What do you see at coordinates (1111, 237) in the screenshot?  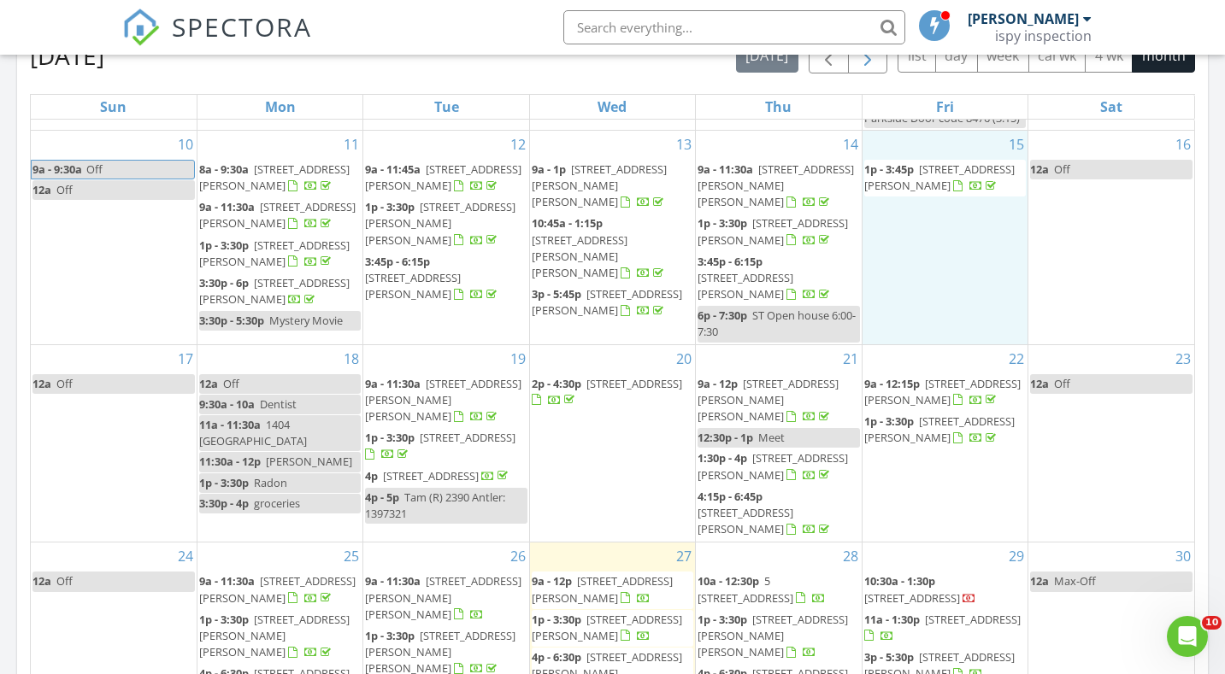 I see `td: Go to August 16, 2025` at bounding box center [1111, 237].